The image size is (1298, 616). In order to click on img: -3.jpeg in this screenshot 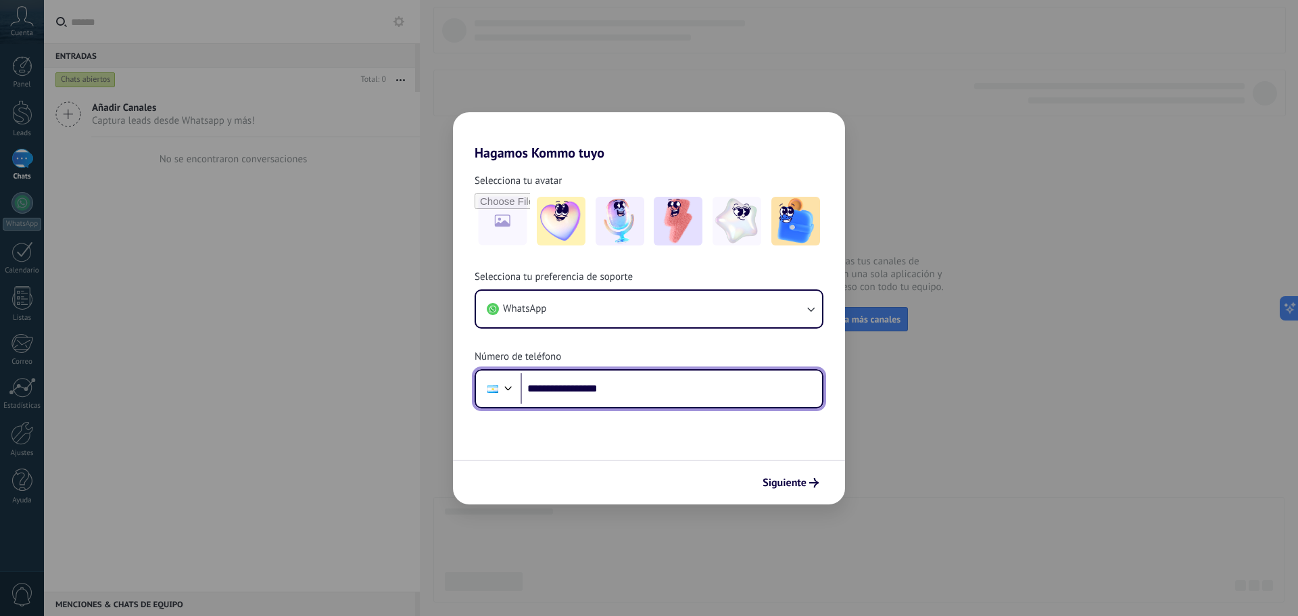, I will do `click(678, 221)`.